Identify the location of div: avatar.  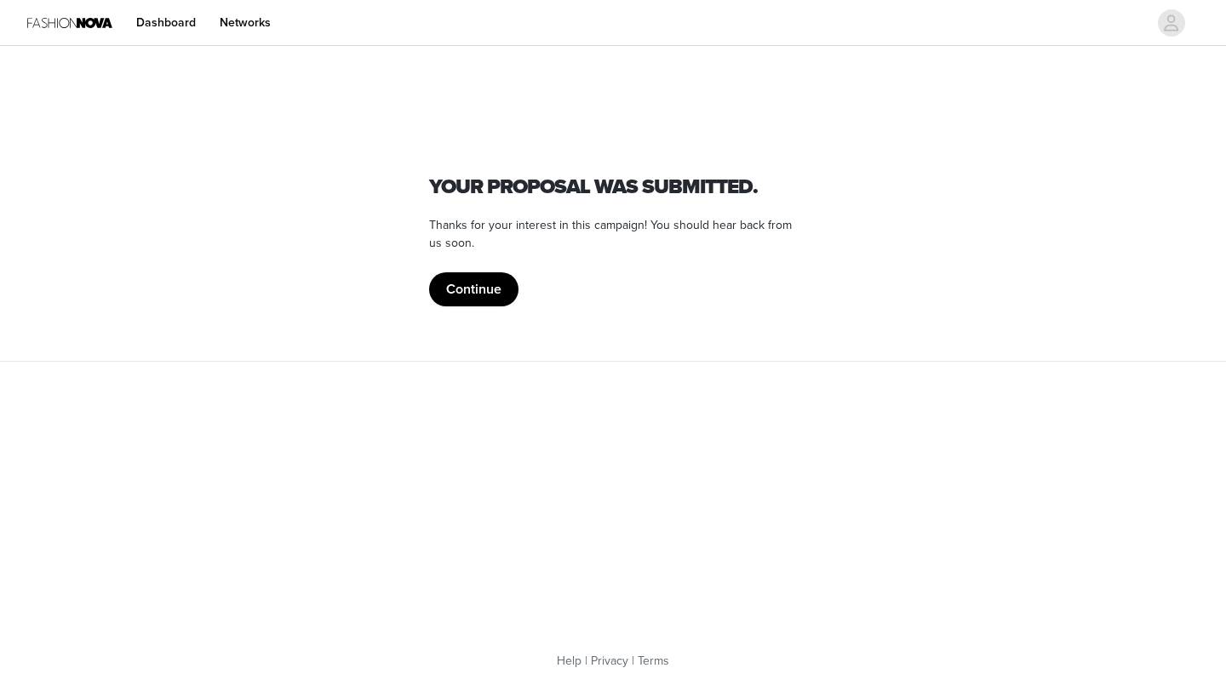
(1170, 23).